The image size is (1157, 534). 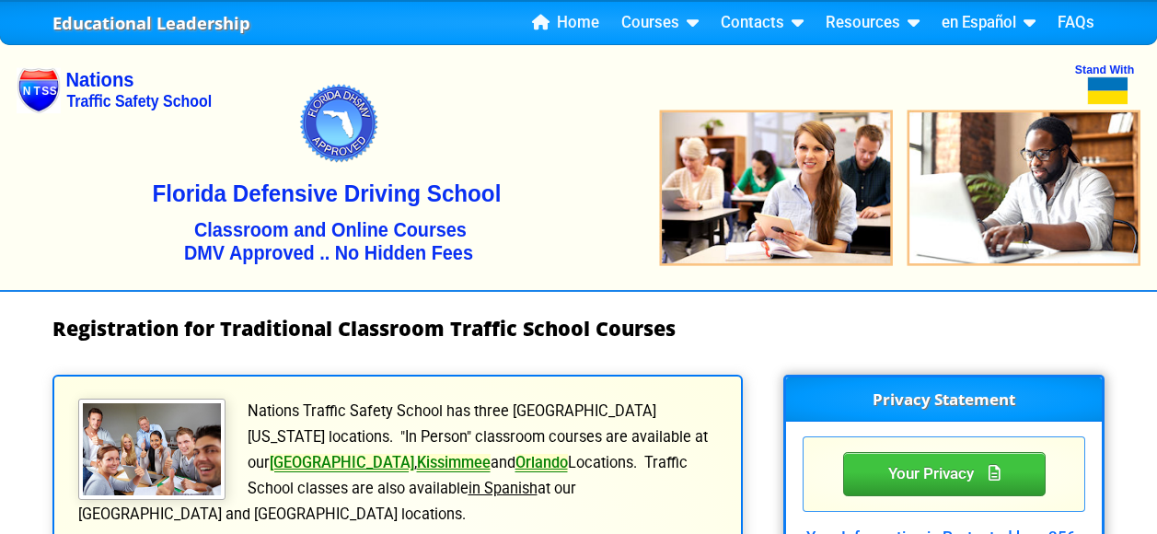 What do you see at coordinates (503, 488) in the screenshot?
I see `u: in Spanish` at bounding box center [503, 488].